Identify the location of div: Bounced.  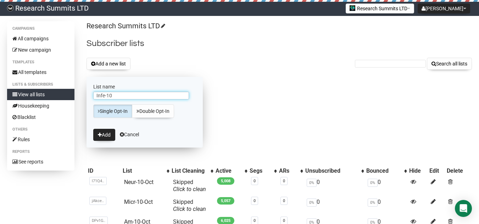
(383, 171).